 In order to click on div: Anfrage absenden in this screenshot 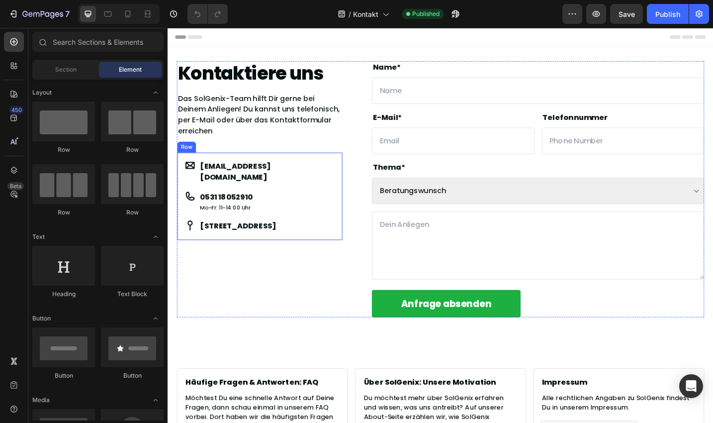, I will do `click(304, 301)`.